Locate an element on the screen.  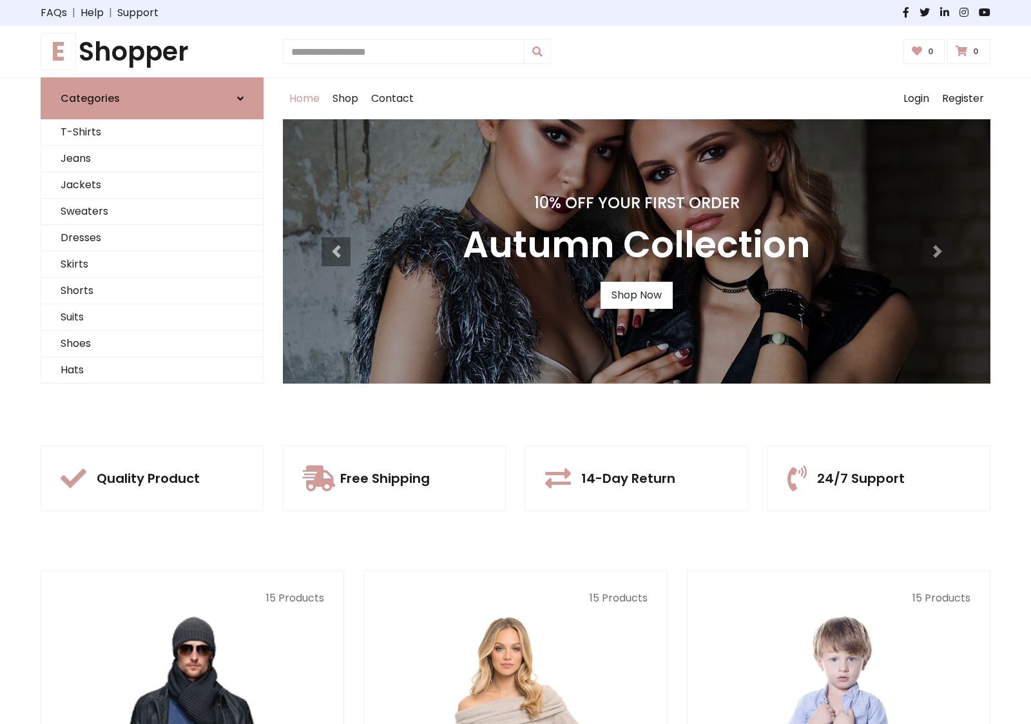
a: Shorts is located at coordinates (152, 291).